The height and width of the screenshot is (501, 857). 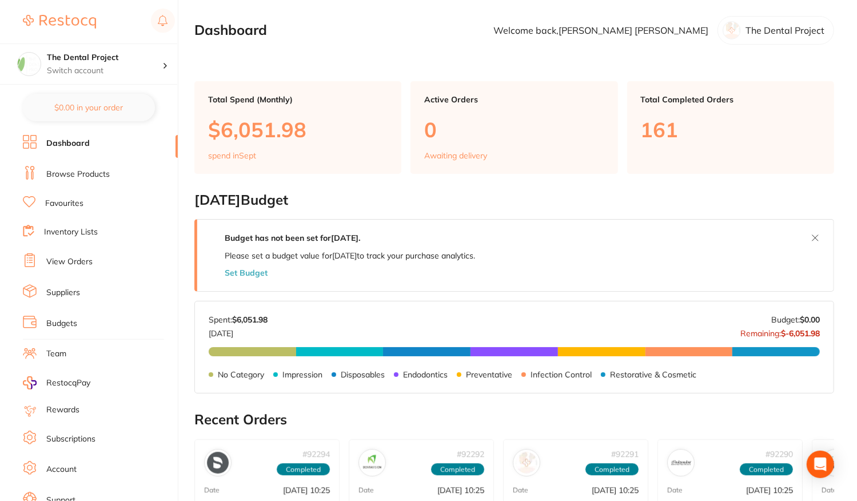 What do you see at coordinates (795, 320) in the screenshot?
I see `p: Budget:` at bounding box center [795, 320].